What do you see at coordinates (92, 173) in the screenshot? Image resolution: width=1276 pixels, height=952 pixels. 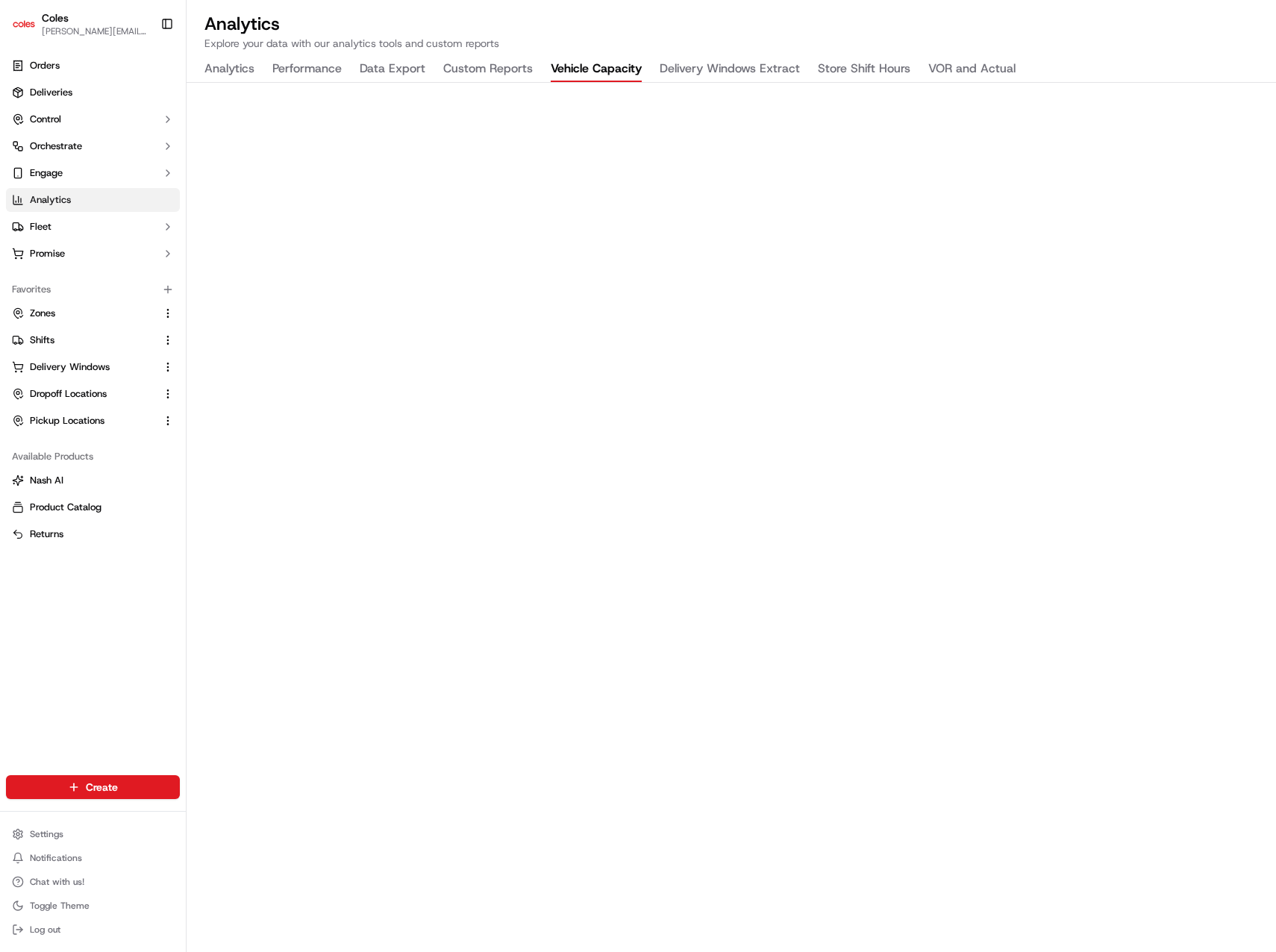 I see `button: Engage` at bounding box center [92, 173].